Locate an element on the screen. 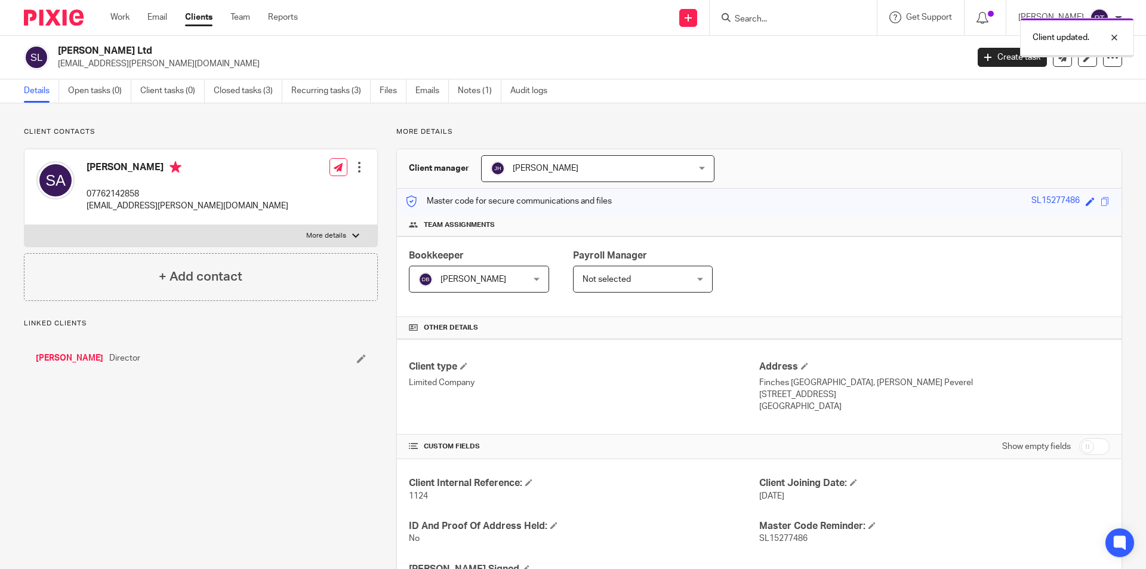  h4: Client Joining Date: is located at coordinates (934, 483).